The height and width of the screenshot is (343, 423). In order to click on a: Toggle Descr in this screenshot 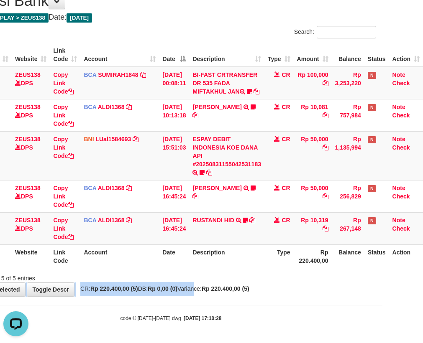, I will do `click(51, 290)`.